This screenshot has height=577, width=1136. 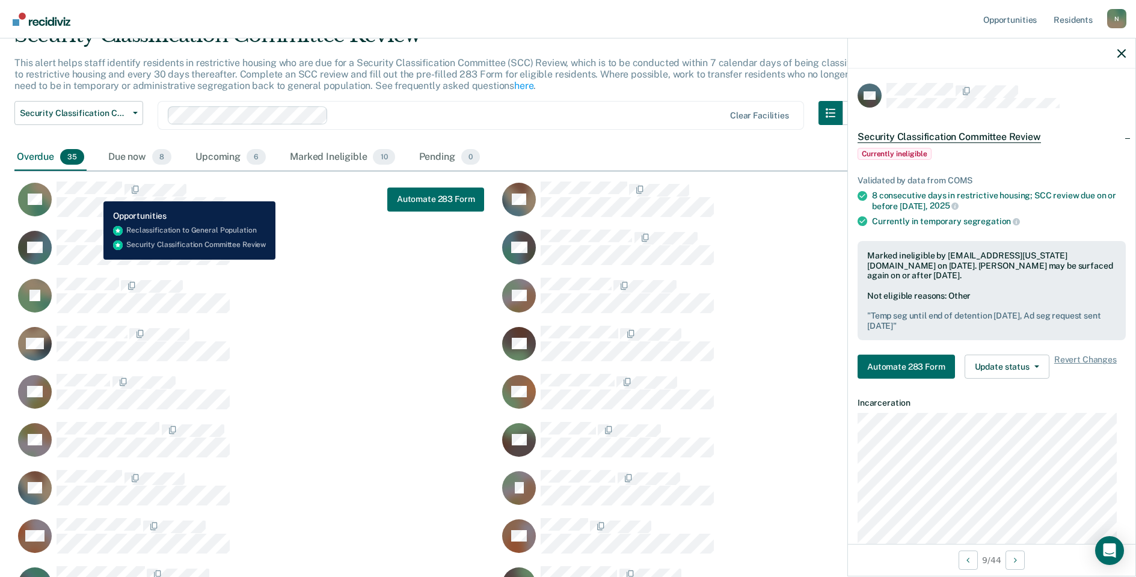 What do you see at coordinates (256, 398) in the screenshot?
I see `div: CaseloadOpportunityCell-0835925` at bounding box center [256, 398].